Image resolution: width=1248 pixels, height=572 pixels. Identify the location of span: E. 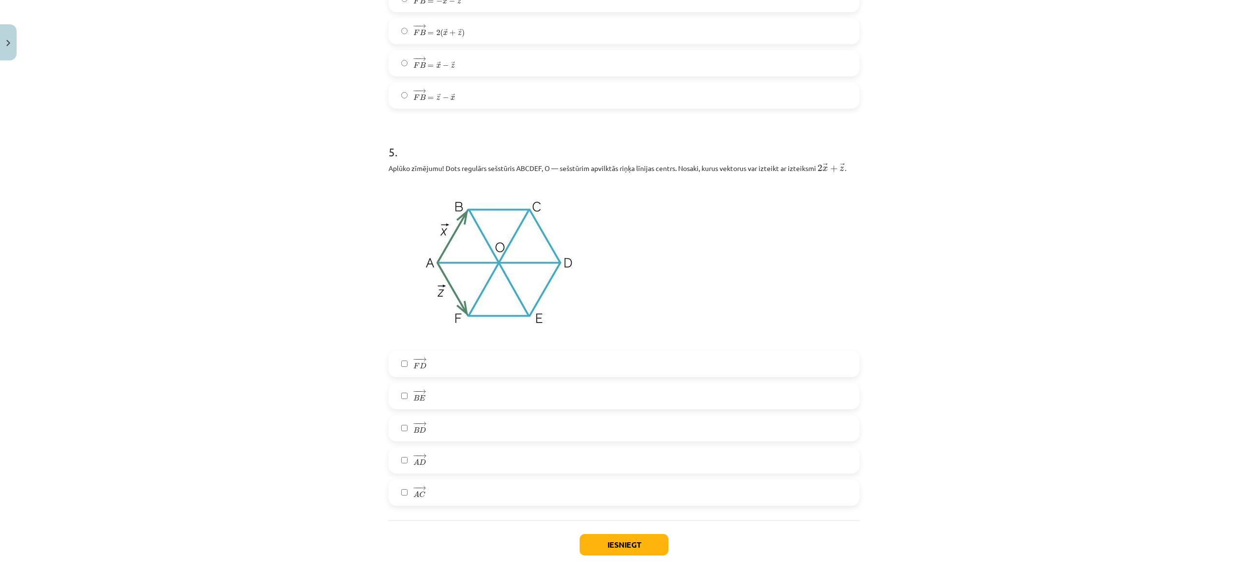
(422, 398).